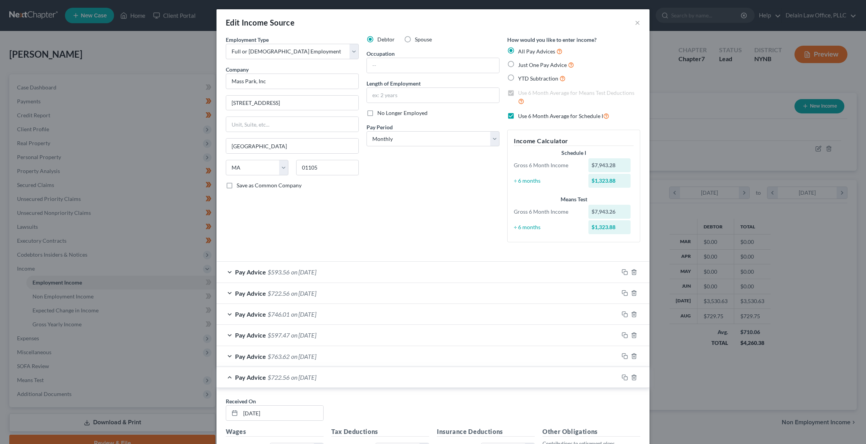 The width and height of the screenshot is (866, 444). I want to click on input: Enter zip..., so click(328, 167).